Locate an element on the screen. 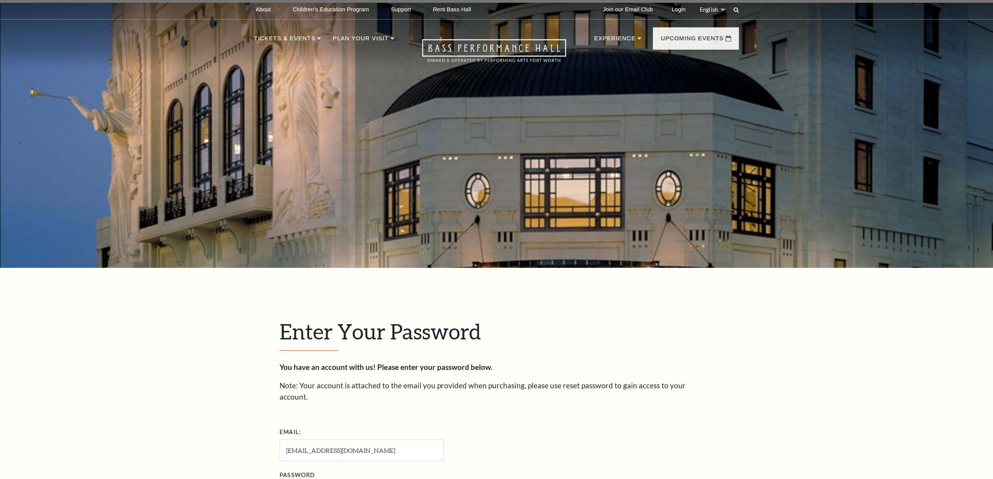 Image resolution: width=993 pixels, height=479 pixels. p: Upcoming Events is located at coordinates (692, 41).